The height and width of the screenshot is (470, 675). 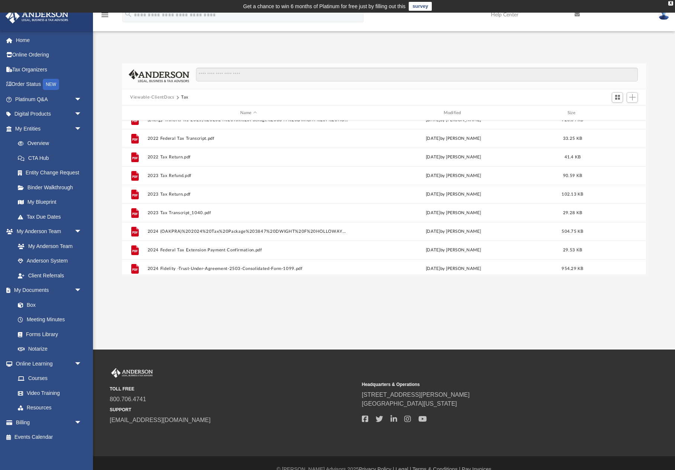 What do you see at coordinates (105, 15) in the screenshot?
I see `i: menu` at bounding box center [105, 15].